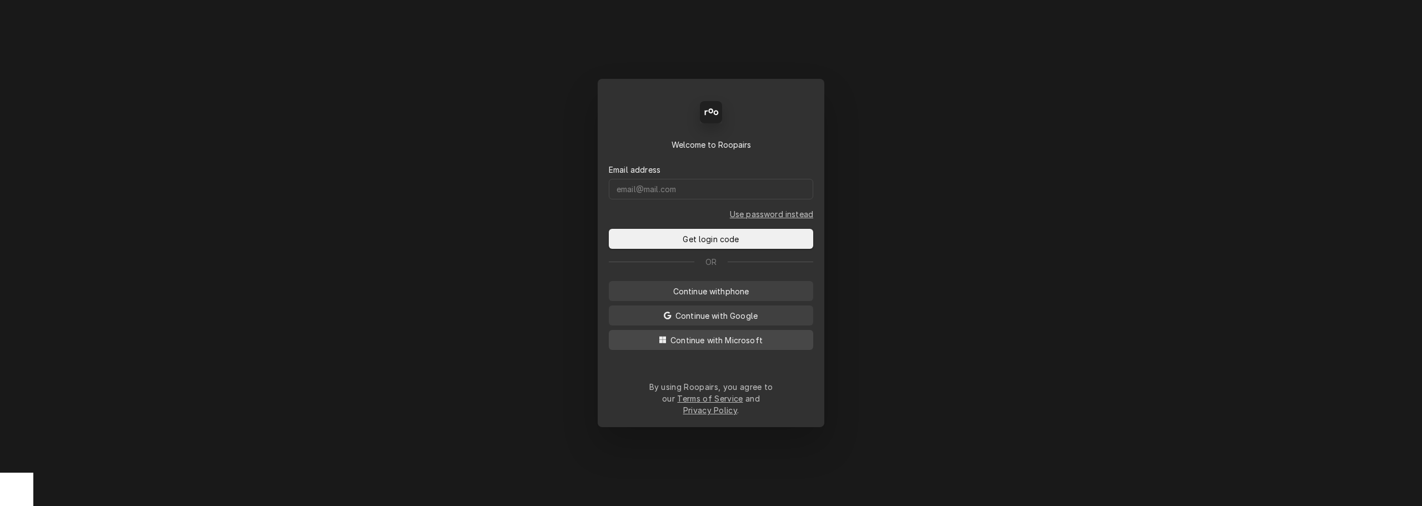  I want to click on a: Privacy Policy, so click(710, 410).